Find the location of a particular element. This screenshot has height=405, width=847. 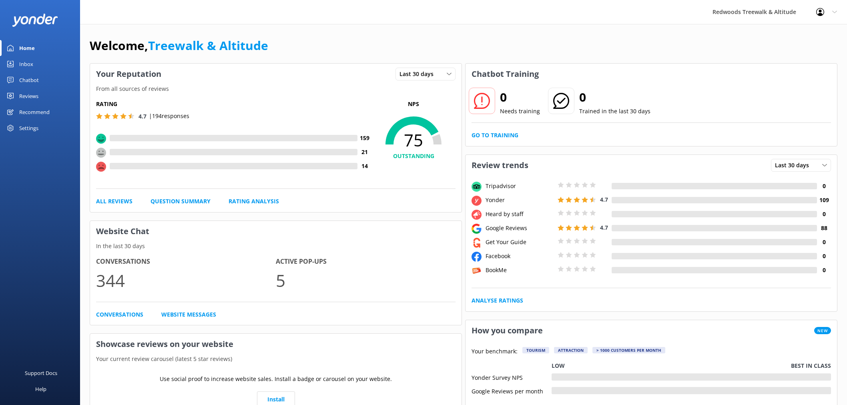

div: Heard by staff is located at coordinates (519, 214).